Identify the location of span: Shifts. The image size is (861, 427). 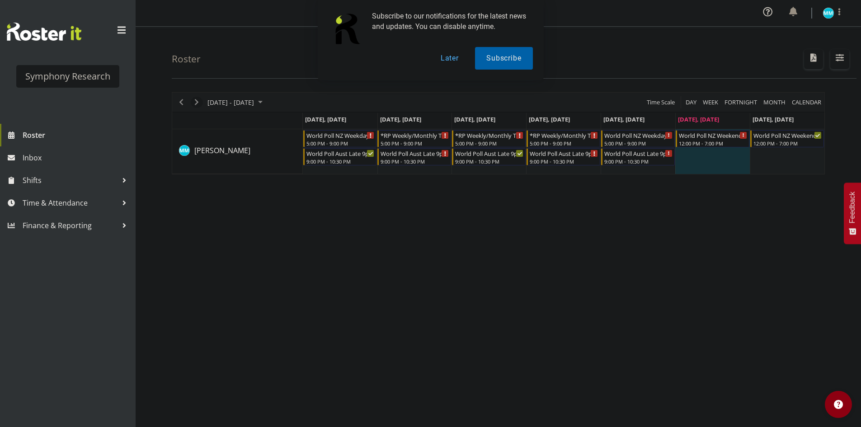
(70, 180).